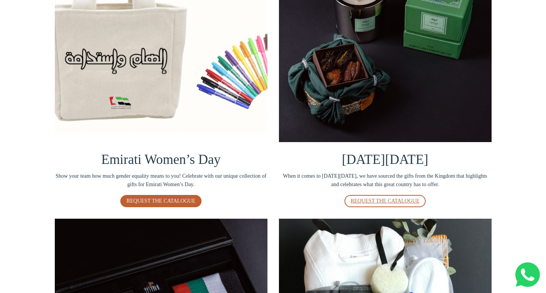 This screenshot has width=546, height=293. What do you see at coordinates (161, 160) in the screenshot?
I see `span: Emirati Women’s Day` at bounding box center [161, 160].